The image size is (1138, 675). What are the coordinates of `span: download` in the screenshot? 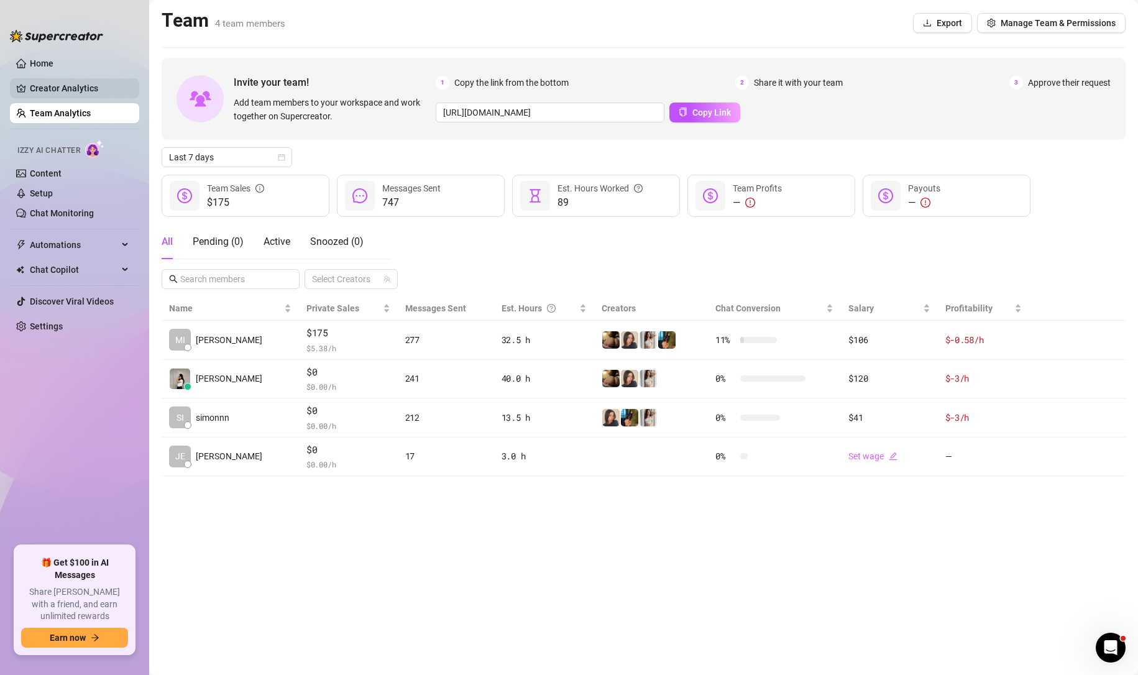 It's located at (927, 23).